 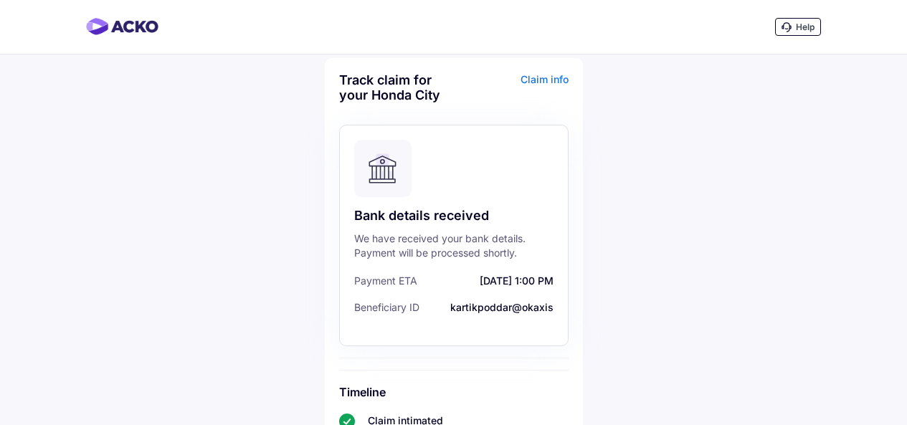 What do you see at coordinates (805, 27) in the screenshot?
I see `span: Help` at bounding box center [805, 27].